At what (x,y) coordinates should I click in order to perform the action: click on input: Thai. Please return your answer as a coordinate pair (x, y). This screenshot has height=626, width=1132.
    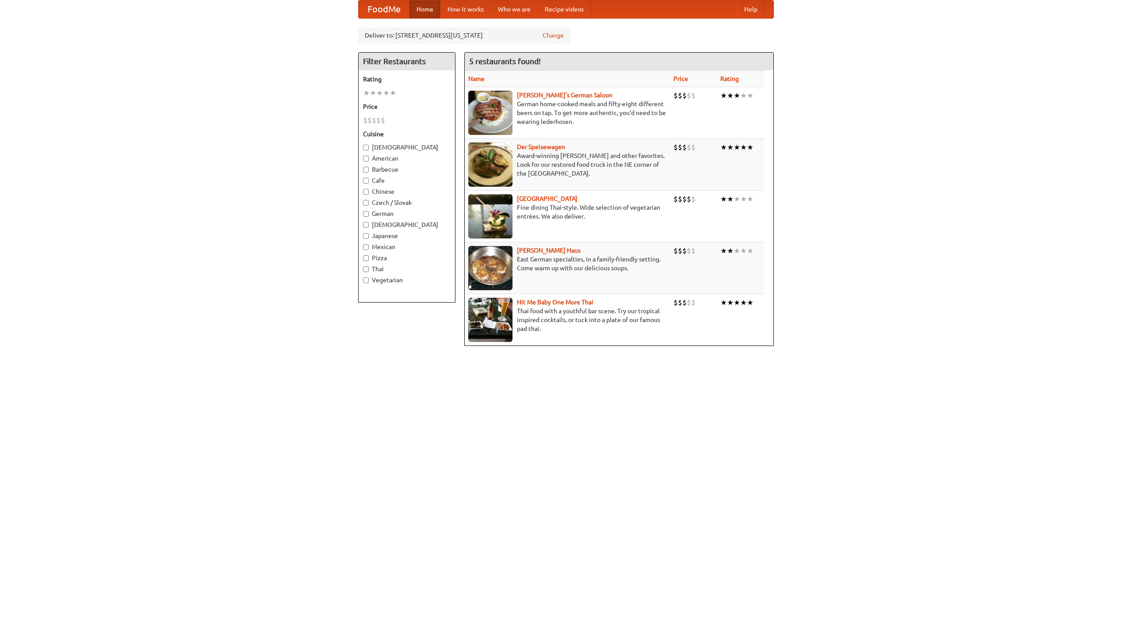
    Looking at the image, I should click on (366, 269).